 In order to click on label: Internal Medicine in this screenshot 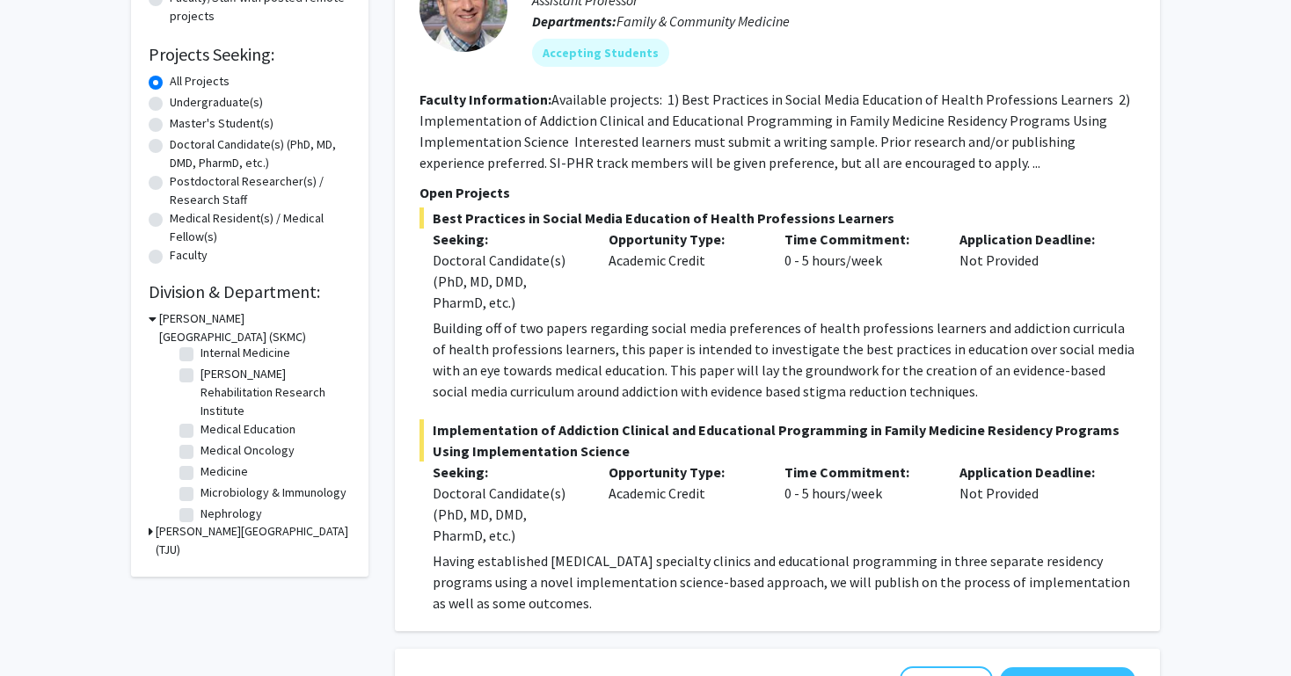, I will do `click(245, 353)`.